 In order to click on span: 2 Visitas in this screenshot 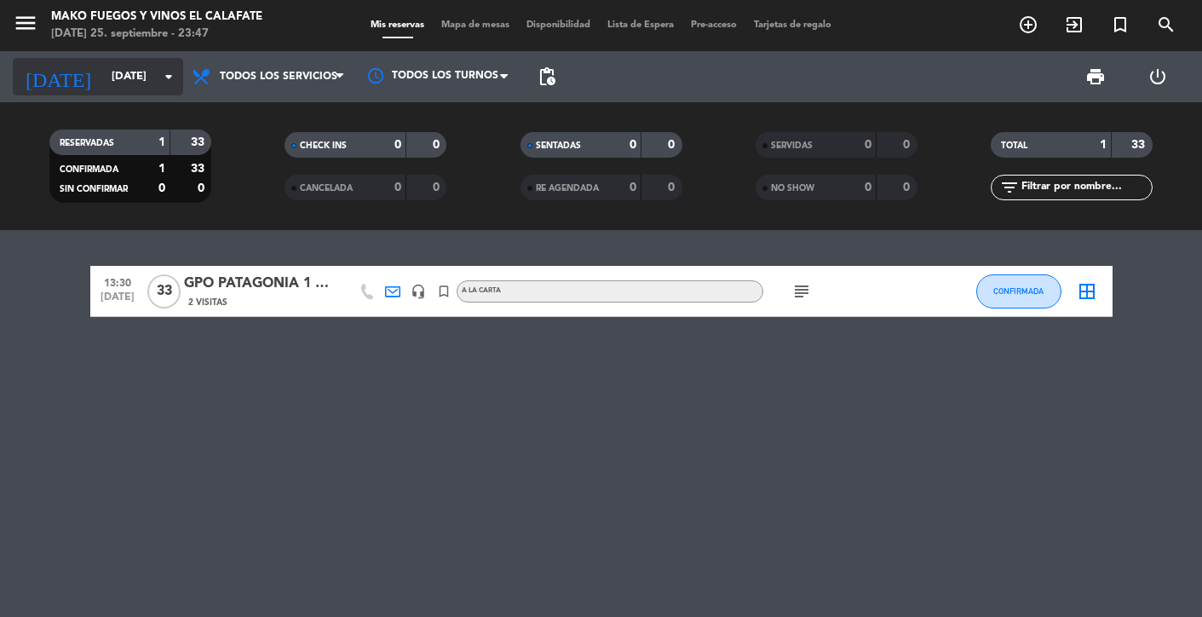, I will do `click(208, 302)`.